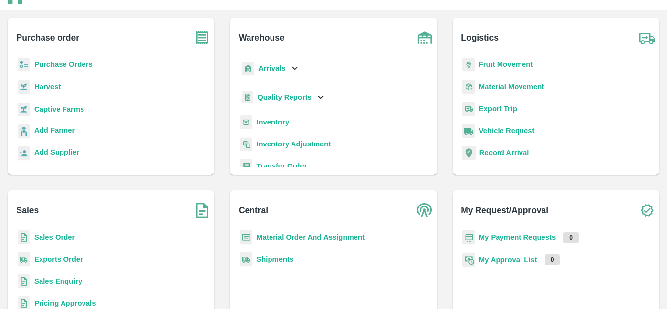 The height and width of the screenshot is (309, 667). I want to click on b: Inventory, so click(272, 122).